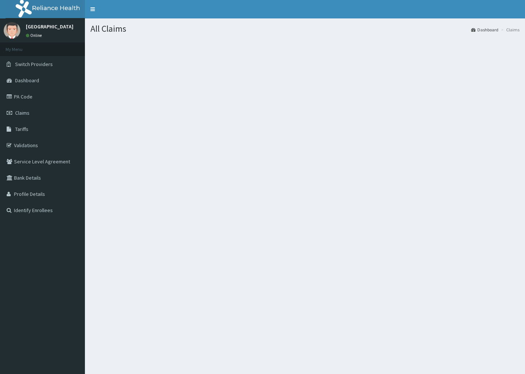 Image resolution: width=525 pixels, height=374 pixels. I want to click on span: Tariffs, so click(22, 129).